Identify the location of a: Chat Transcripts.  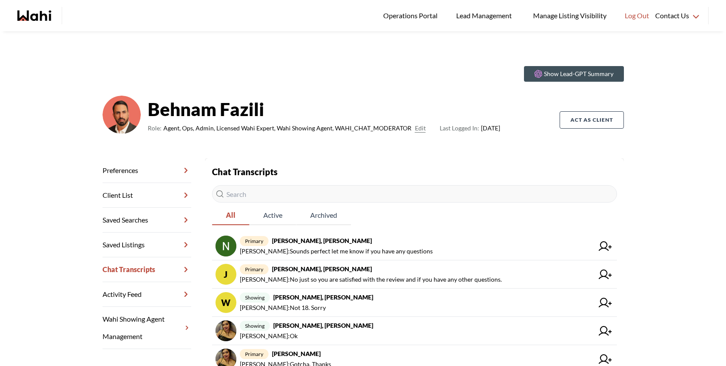
(147, 269).